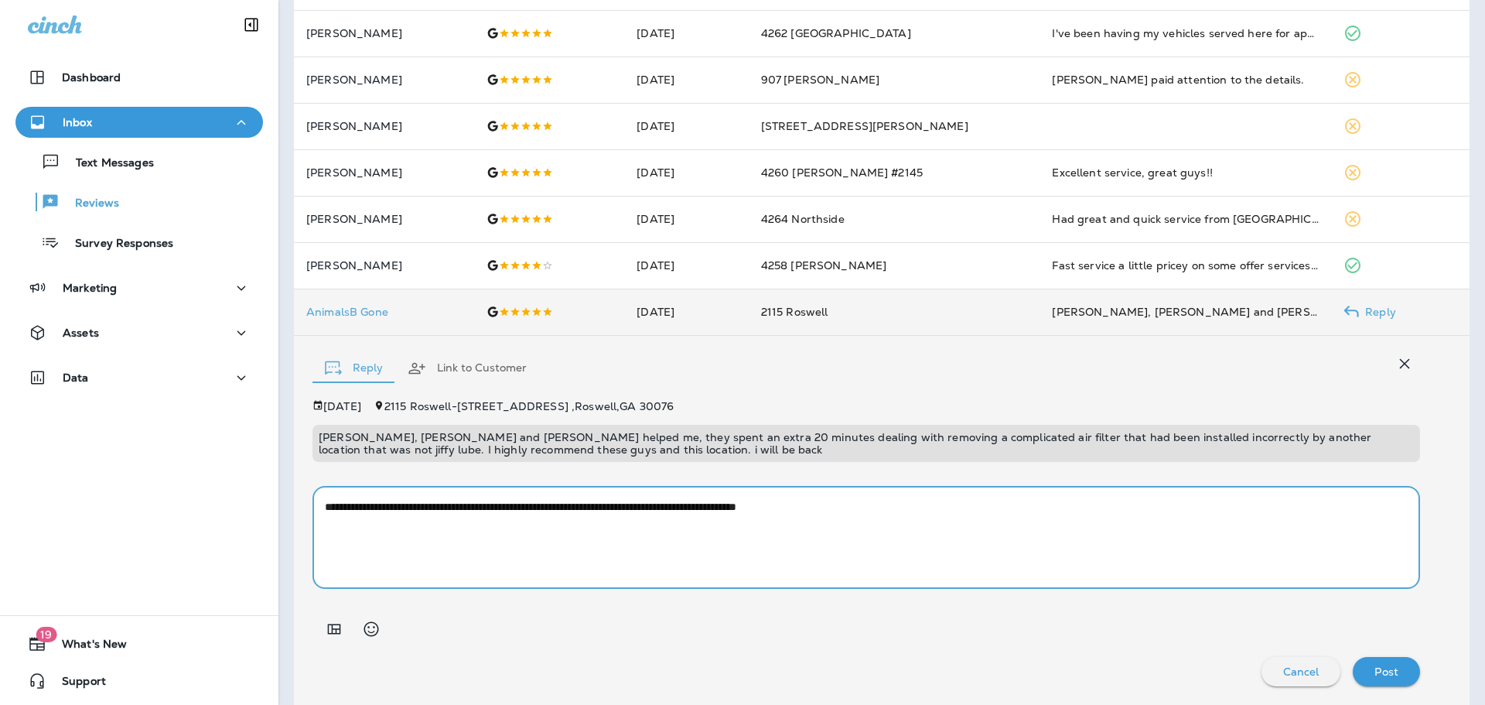 The height and width of the screenshot is (705, 1485). Describe the element at coordinates (1377, 312) in the screenshot. I see `p: Reply` at that location.